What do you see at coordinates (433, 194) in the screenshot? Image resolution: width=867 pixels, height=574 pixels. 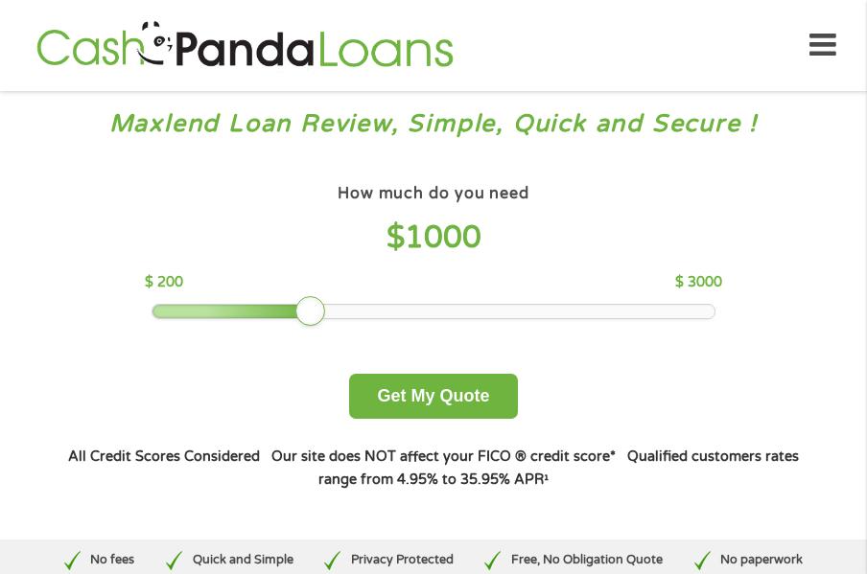 I see `h4: How much do you need` at bounding box center [433, 194].